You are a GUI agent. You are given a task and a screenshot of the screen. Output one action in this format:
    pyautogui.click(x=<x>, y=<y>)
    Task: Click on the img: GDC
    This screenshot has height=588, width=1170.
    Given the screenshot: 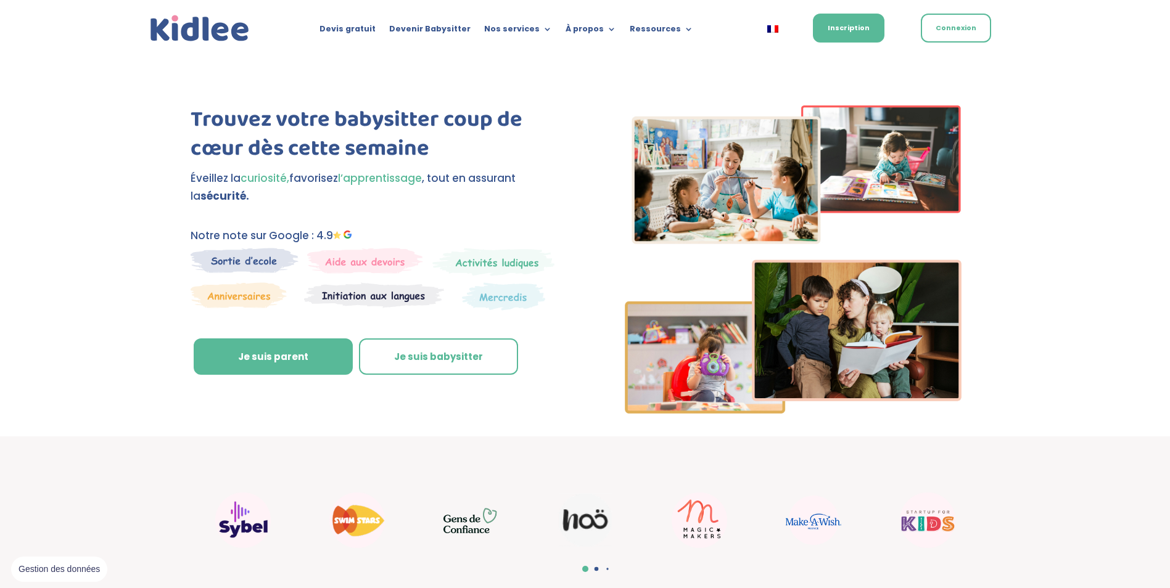 What is the action you would take?
    pyautogui.click(x=471, y=520)
    